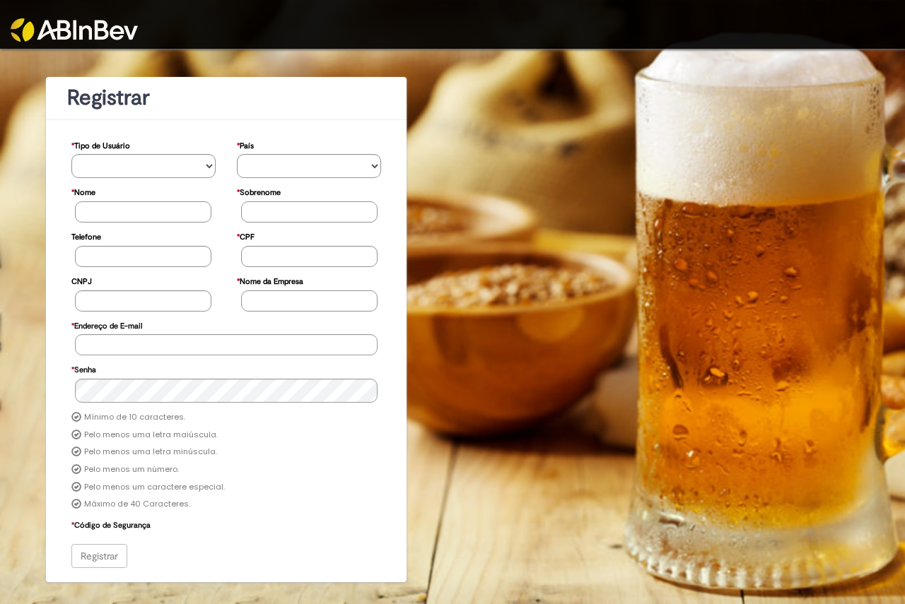  I want to click on label: Pelo menos uma letra maiúscula., so click(151, 435).